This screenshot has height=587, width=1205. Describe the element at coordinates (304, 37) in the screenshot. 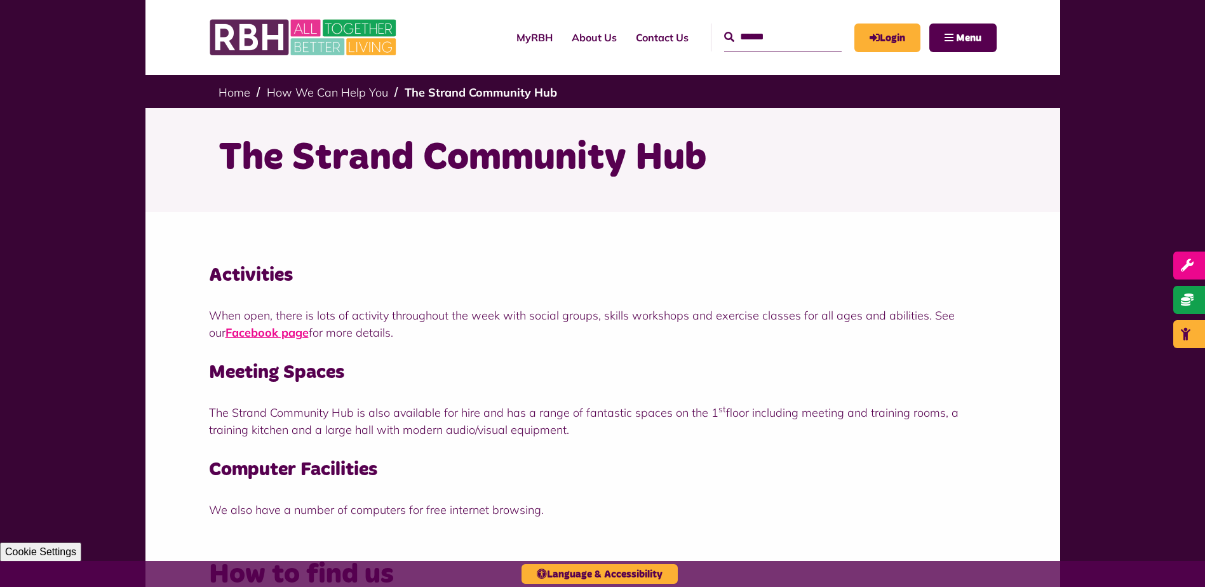

I see `img: RBH` at that location.